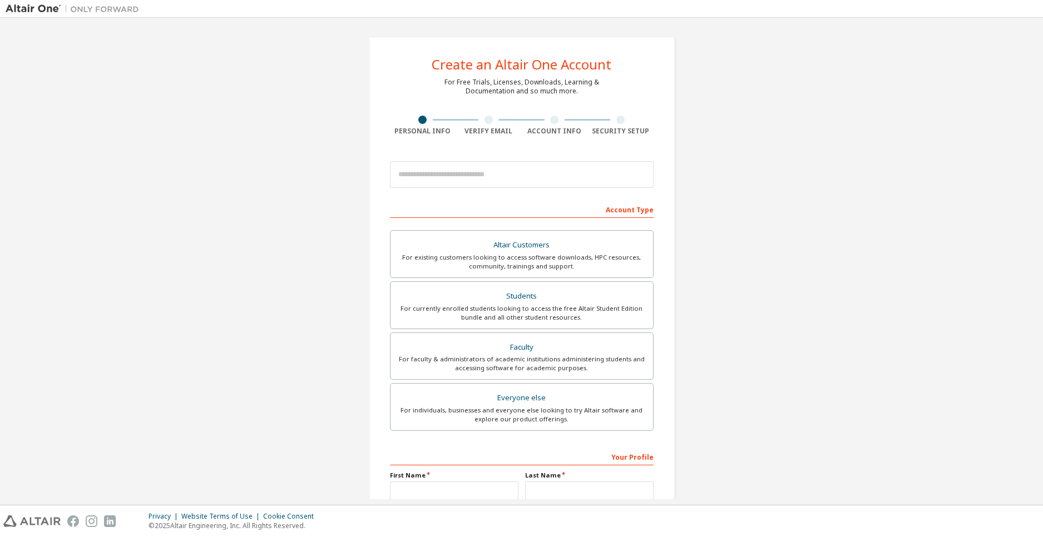 The width and height of the screenshot is (1043, 537). What do you see at coordinates (292, 517) in the screenshot?
I see `div: Cookie Consent` at bounding box center [292, 517].